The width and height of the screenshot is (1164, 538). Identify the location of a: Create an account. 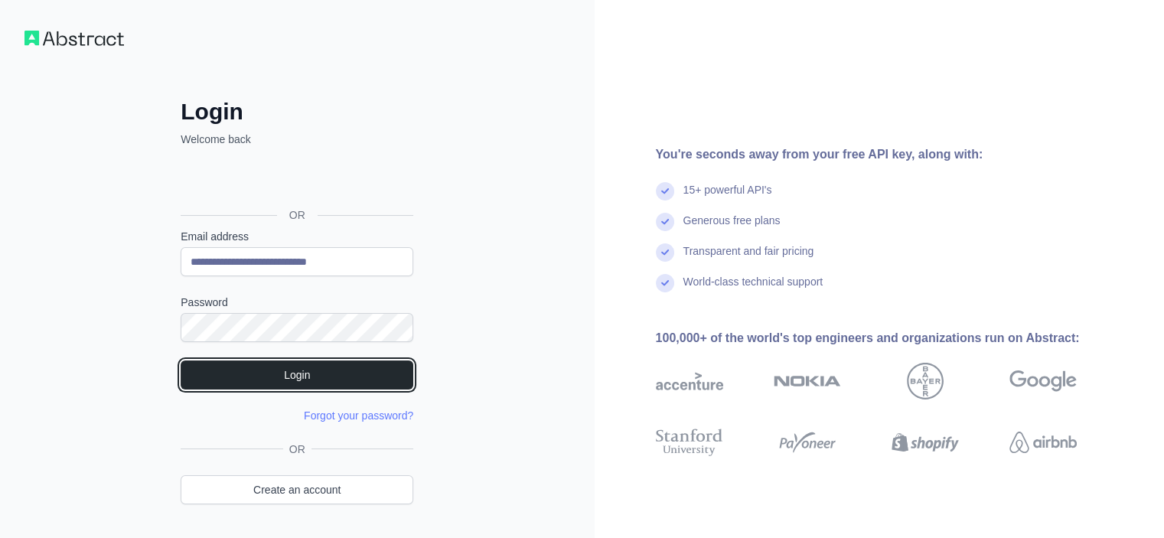
(297, 490).